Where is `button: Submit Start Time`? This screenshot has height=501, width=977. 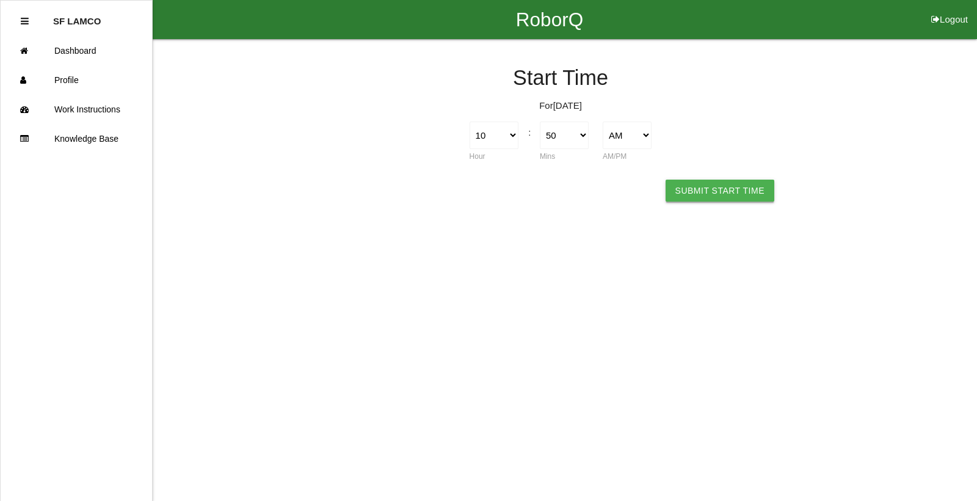 button: Submit Start Time is located at coordinates (720, 190).